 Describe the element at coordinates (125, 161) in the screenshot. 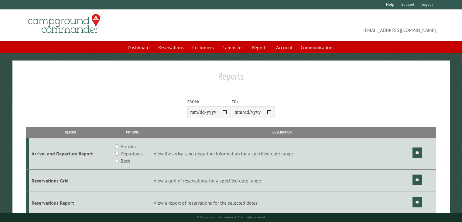

I see `label: Both` at that location.